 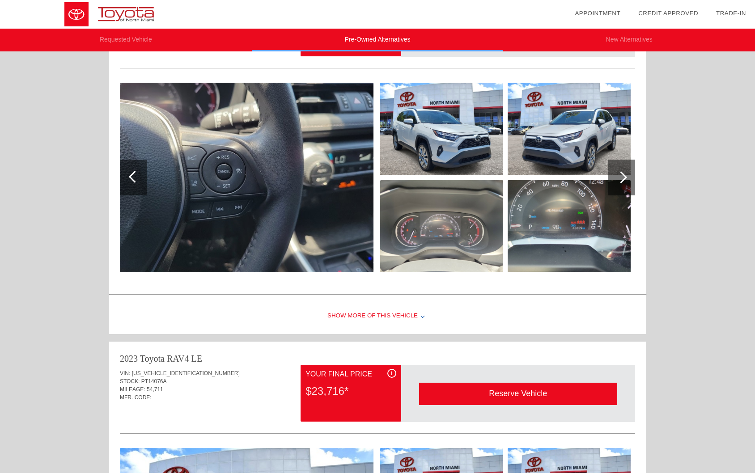 I want to click on img: 21965c717db6f0e49a9bb08a79779020x.jpg, so click(x=569, y=129).